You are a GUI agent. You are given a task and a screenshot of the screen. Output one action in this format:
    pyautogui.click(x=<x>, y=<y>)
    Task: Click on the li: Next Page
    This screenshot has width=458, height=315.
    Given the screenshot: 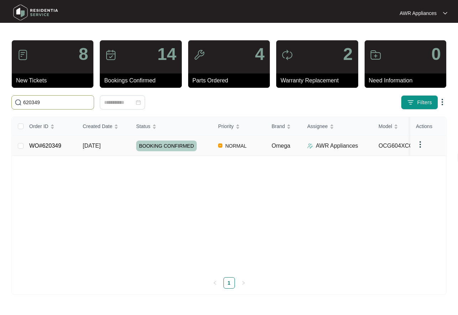 What is the action you would take?
    pyautogui.click(x=244, y=283)
    